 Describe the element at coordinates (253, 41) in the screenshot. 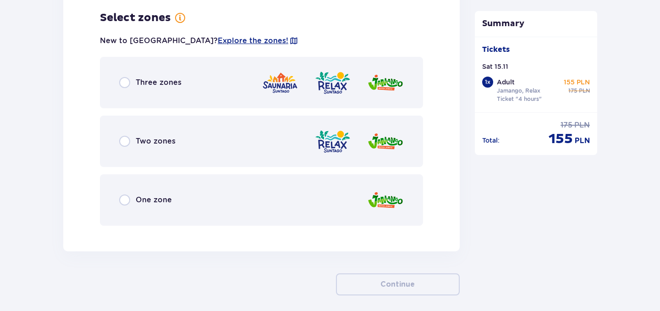

I see `a: Explore the zones!` at that location.